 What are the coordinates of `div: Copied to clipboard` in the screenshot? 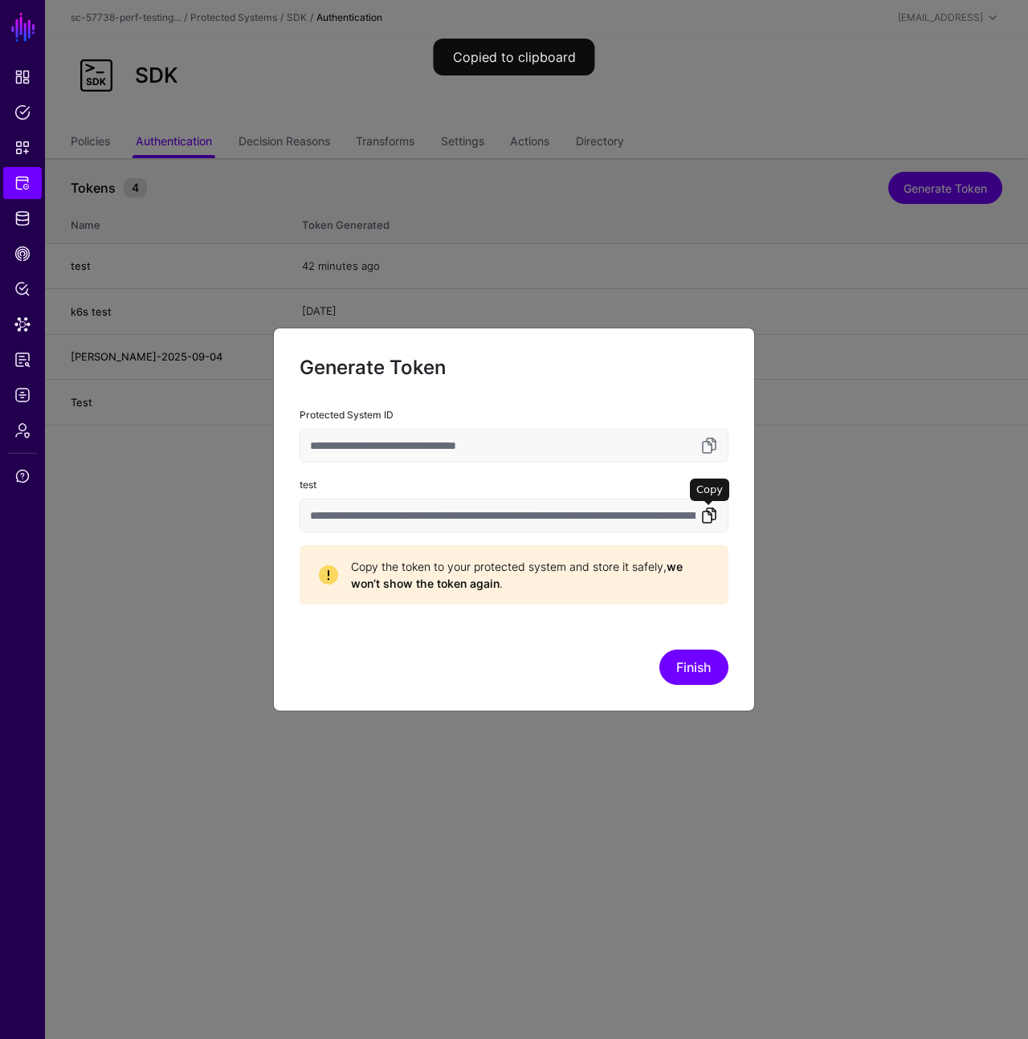 It's located at (514, 57).